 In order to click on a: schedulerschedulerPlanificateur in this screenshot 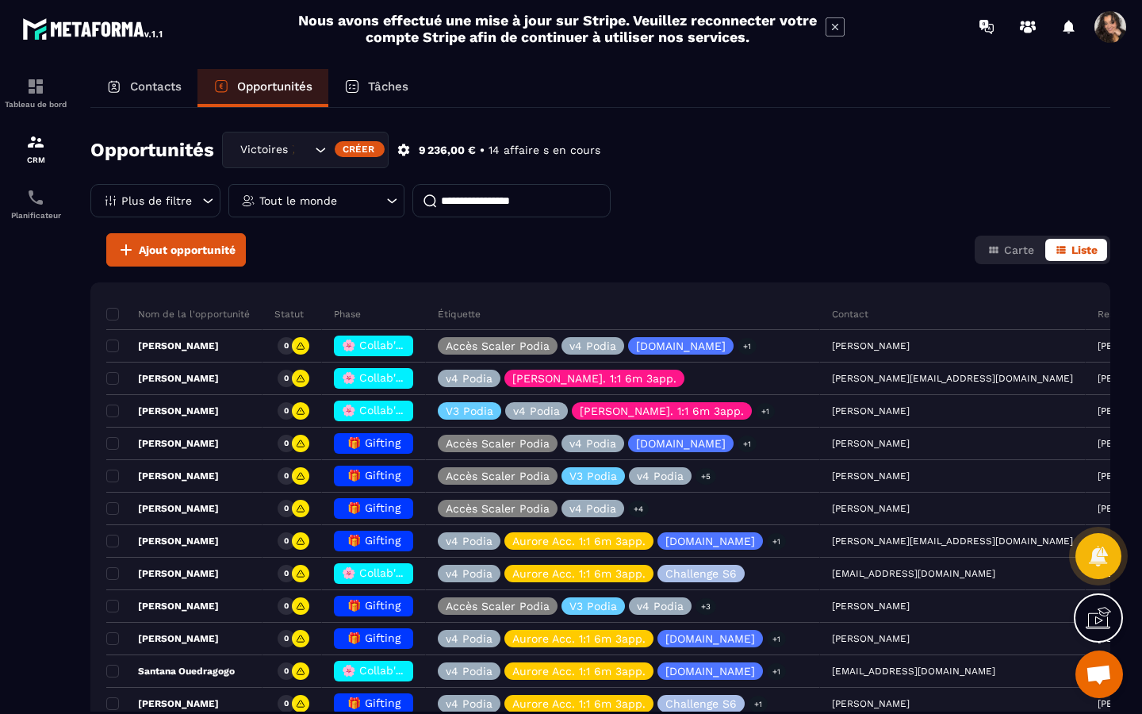, I will do `click(36, 204)`.